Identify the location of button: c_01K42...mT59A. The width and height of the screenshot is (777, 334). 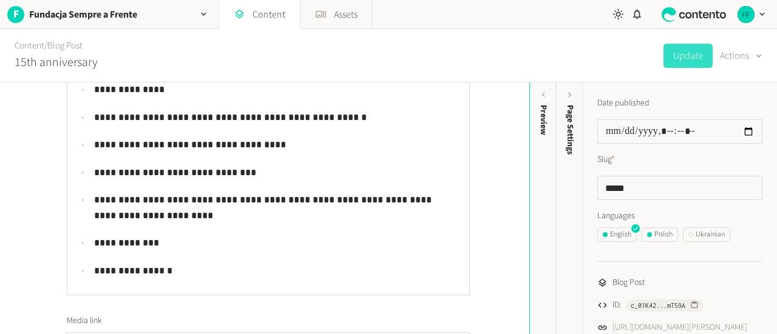
(665, 306).